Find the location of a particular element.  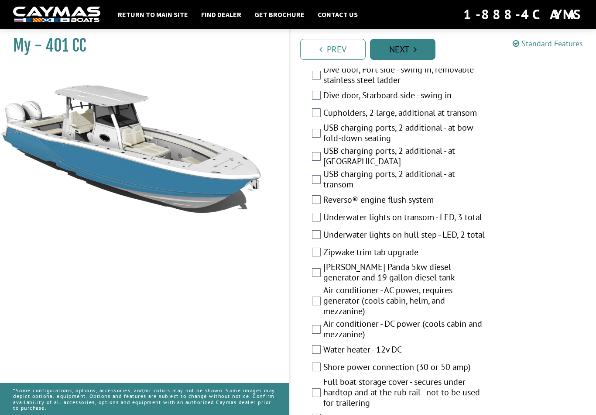

label: Underwater lights on hull step - LED, 2 total is located at coordinates (404, 235).